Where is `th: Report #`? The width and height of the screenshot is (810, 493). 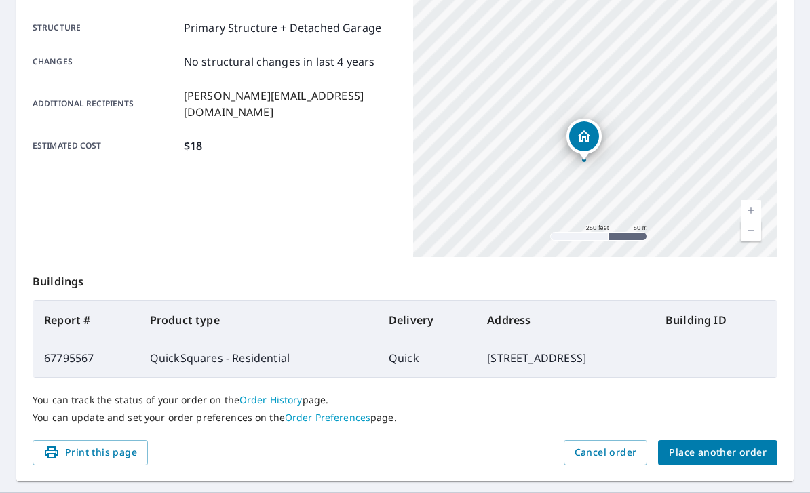
th: Report # is located at coordinates (86, 320).